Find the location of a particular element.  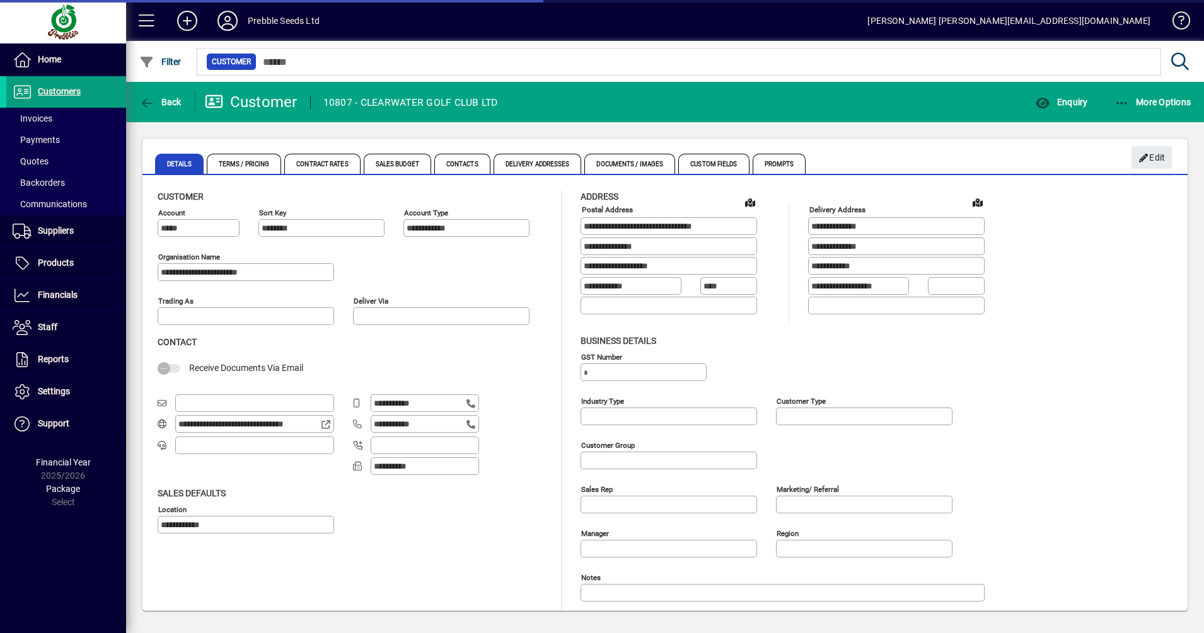

span: Edit is located at coordinates (1152, 158).